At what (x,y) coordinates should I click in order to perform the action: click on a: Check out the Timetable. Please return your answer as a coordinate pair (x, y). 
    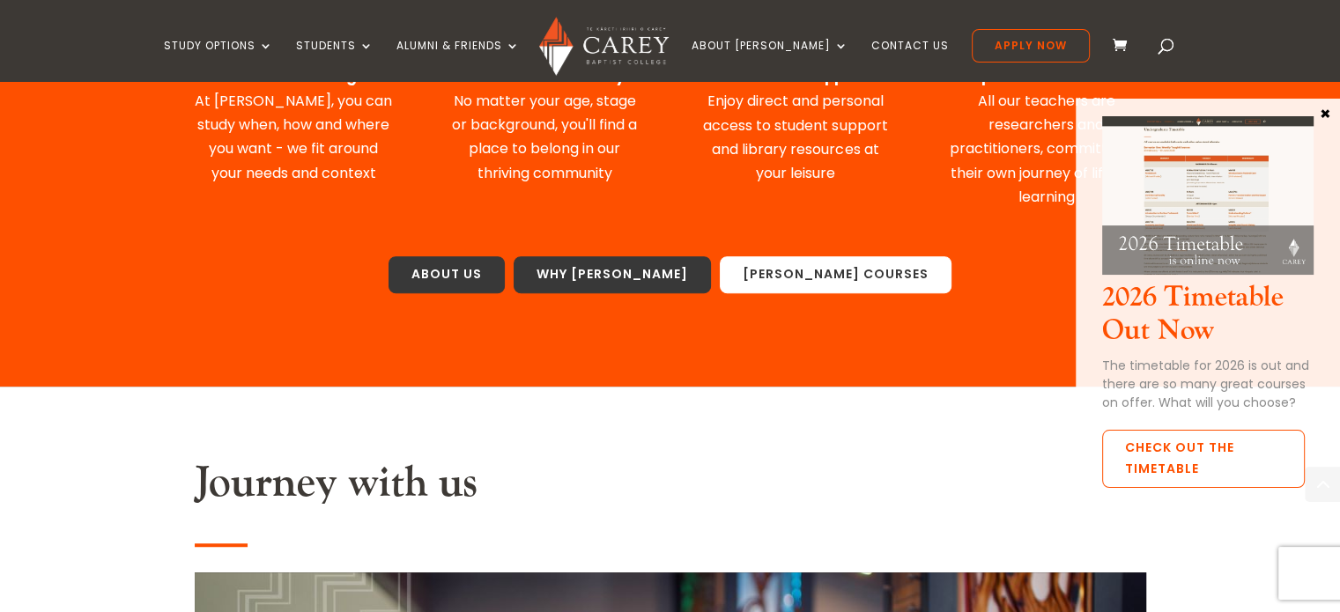
    Looking at the image, I should click on (1204, 459).